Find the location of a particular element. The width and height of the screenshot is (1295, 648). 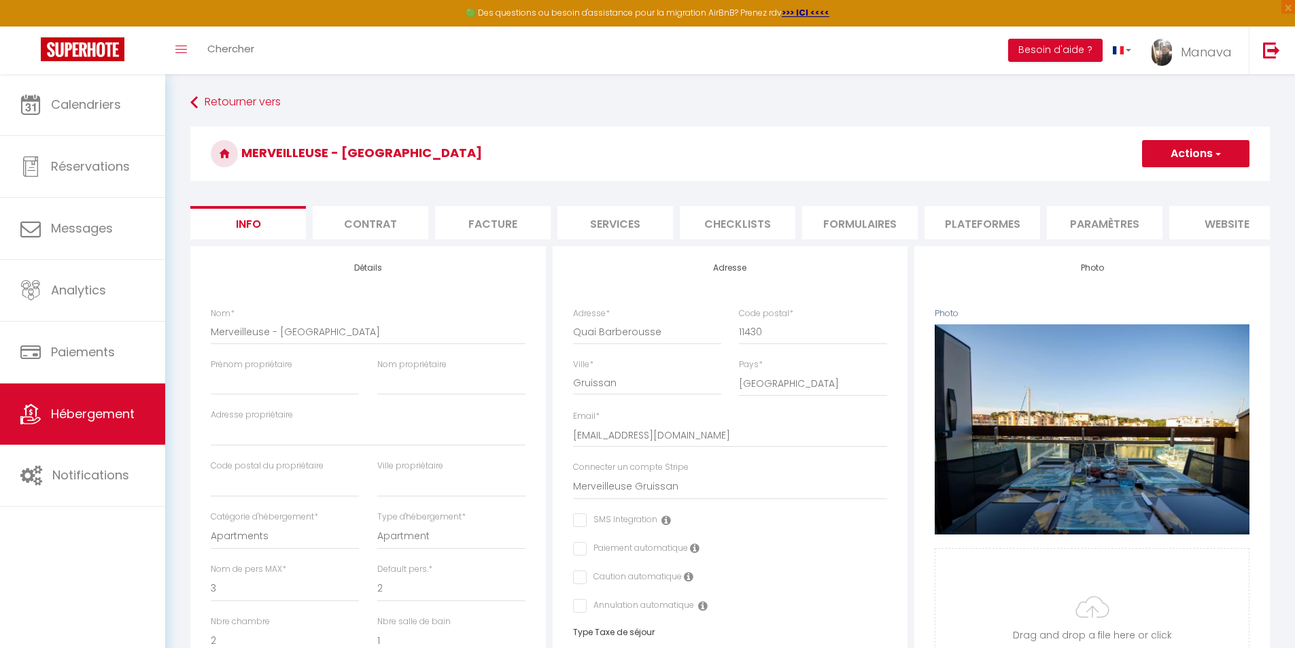

span: Chercher is located at coordinates (230, 48).